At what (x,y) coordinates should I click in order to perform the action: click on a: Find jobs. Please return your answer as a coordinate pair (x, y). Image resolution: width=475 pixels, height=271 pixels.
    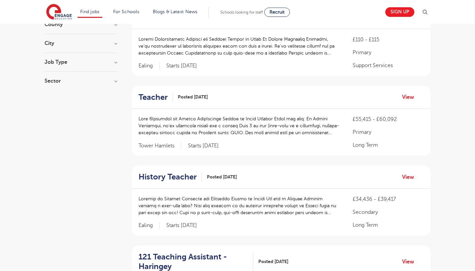
    Looking at the image, I should click on (90, 12).